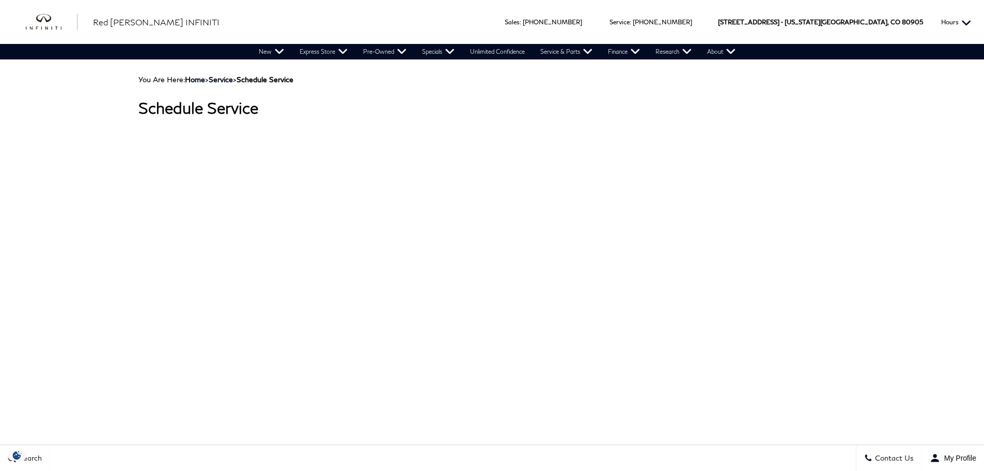  What do you see at coordinates (953, 458) in the screenshot?
I see `button: Open user profile menu` at bounding box center [953, 458].